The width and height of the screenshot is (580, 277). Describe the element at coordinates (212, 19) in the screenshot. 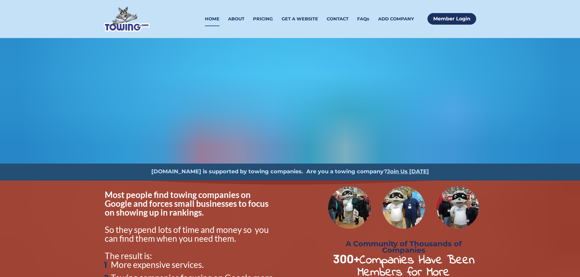

I see `a: HOME` at that location.